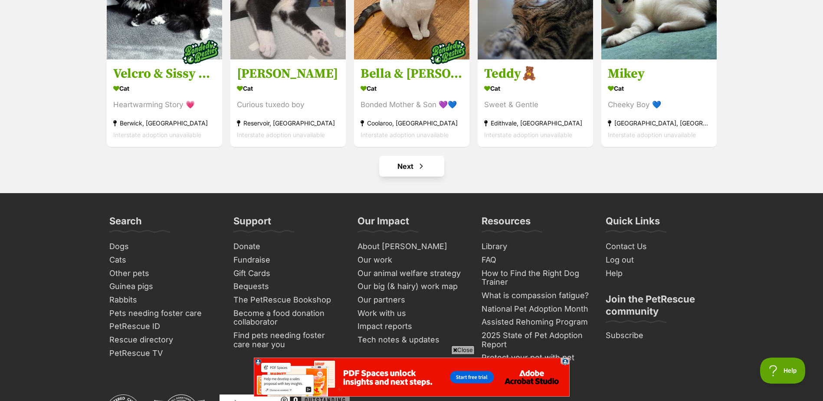 The image size is (823, 401). Describe the element at coordinates (536, 246) in the screenshot. I see `a: Library` at that location.